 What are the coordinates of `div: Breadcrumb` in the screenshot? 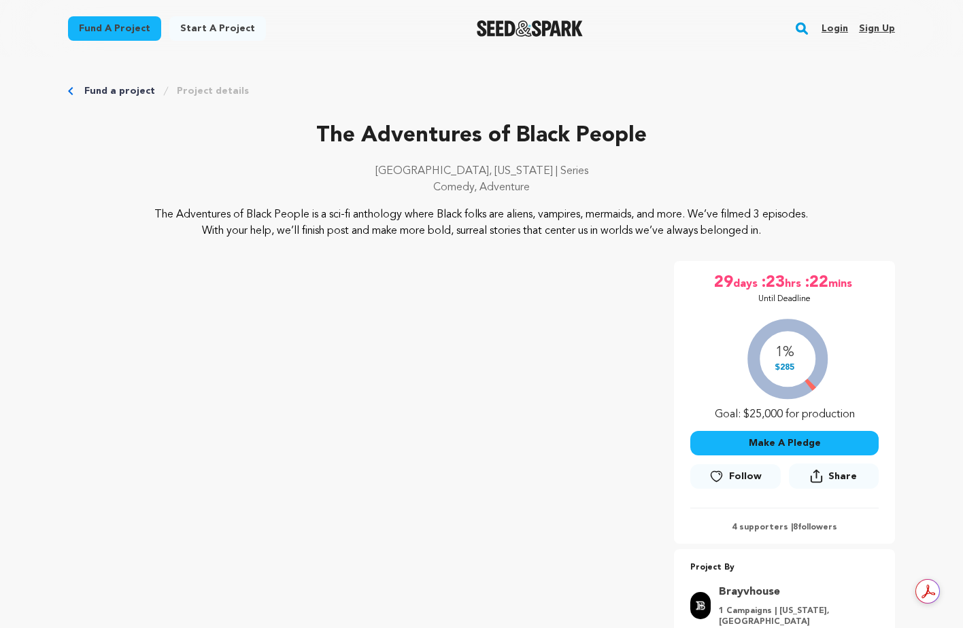 It's located at (482, 91).